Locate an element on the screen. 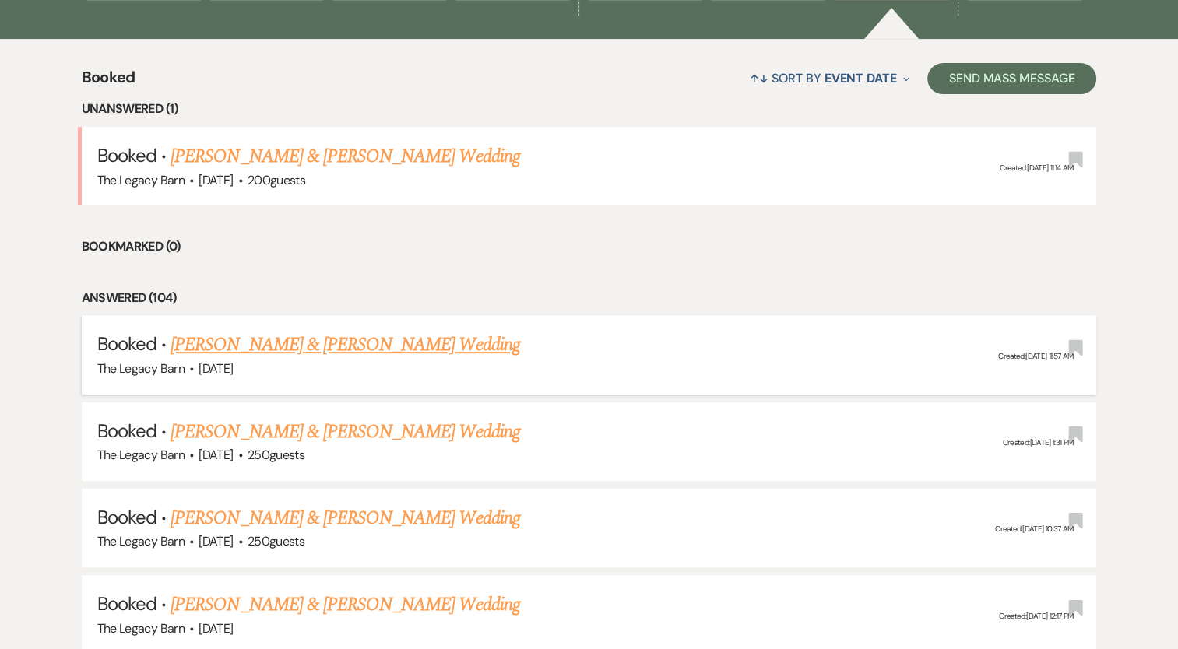 Image resolution: width=1178 pixels, height=649 pixels. span: Event Date is located at coordinates (860, 78).